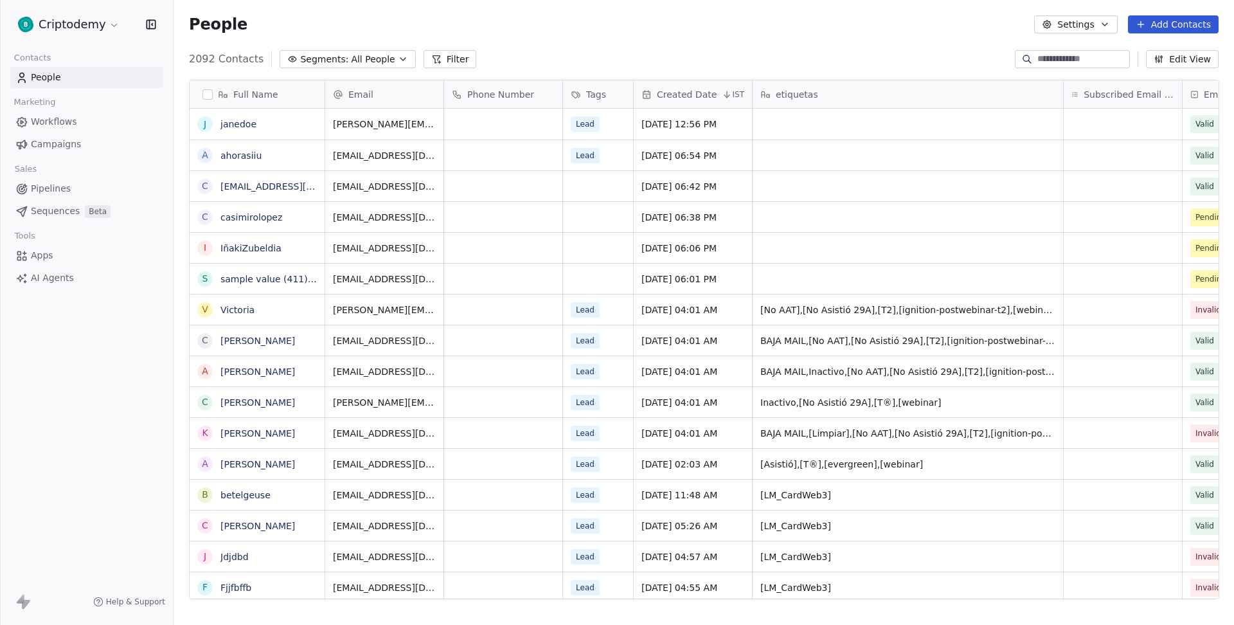 The height and width of the screenshot is (625, 1234). Describe the element at coordinates (69, 24) in the screenshot. I see `button: Criptodemy` at that location.